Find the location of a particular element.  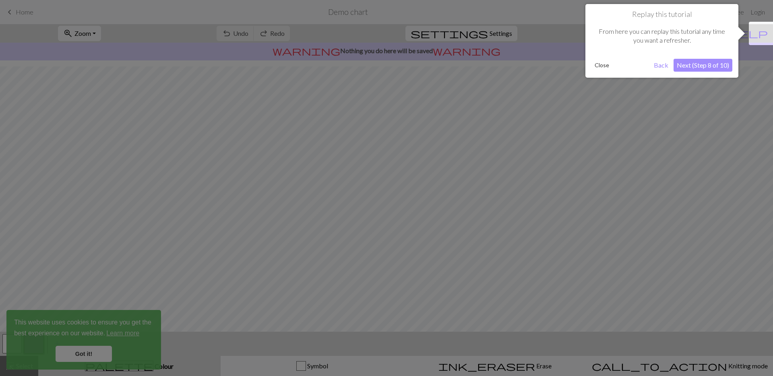

div: From here you can replay this tutorial any time you want a refresher. is located at coordinates (662, 36).